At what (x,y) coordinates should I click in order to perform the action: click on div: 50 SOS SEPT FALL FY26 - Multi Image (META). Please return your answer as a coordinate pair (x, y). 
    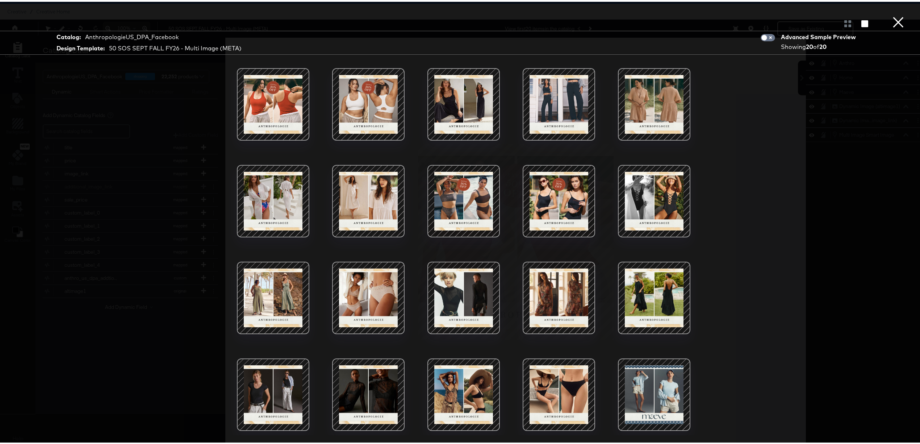
    Looking at the image, I should click on (175, 46).